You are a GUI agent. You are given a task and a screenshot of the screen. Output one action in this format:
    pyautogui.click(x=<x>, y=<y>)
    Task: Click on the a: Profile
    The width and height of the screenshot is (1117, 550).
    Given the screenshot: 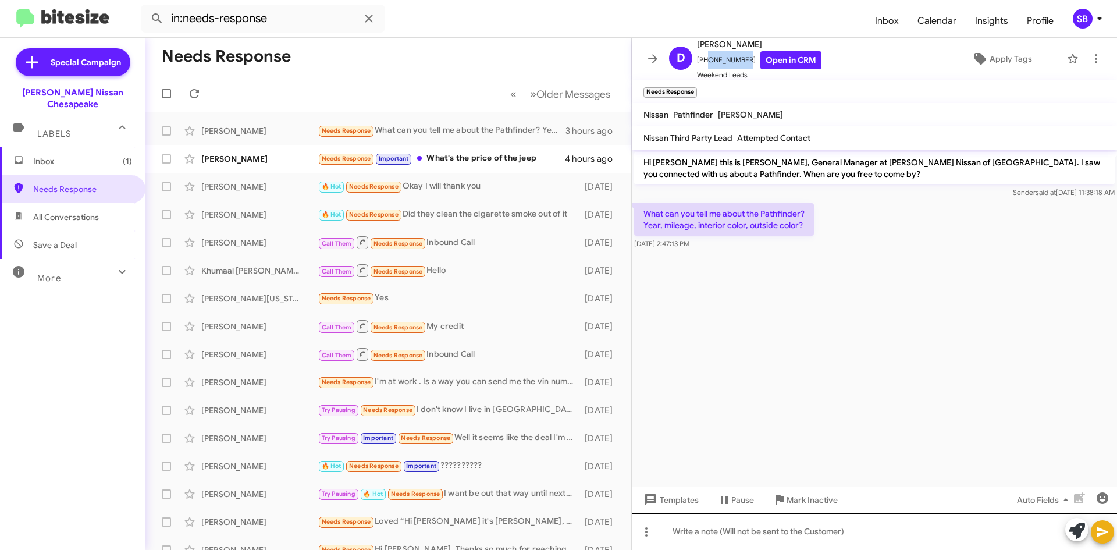 What is the action you would take?
    pyautogui.click(x=1040, y=21)
    